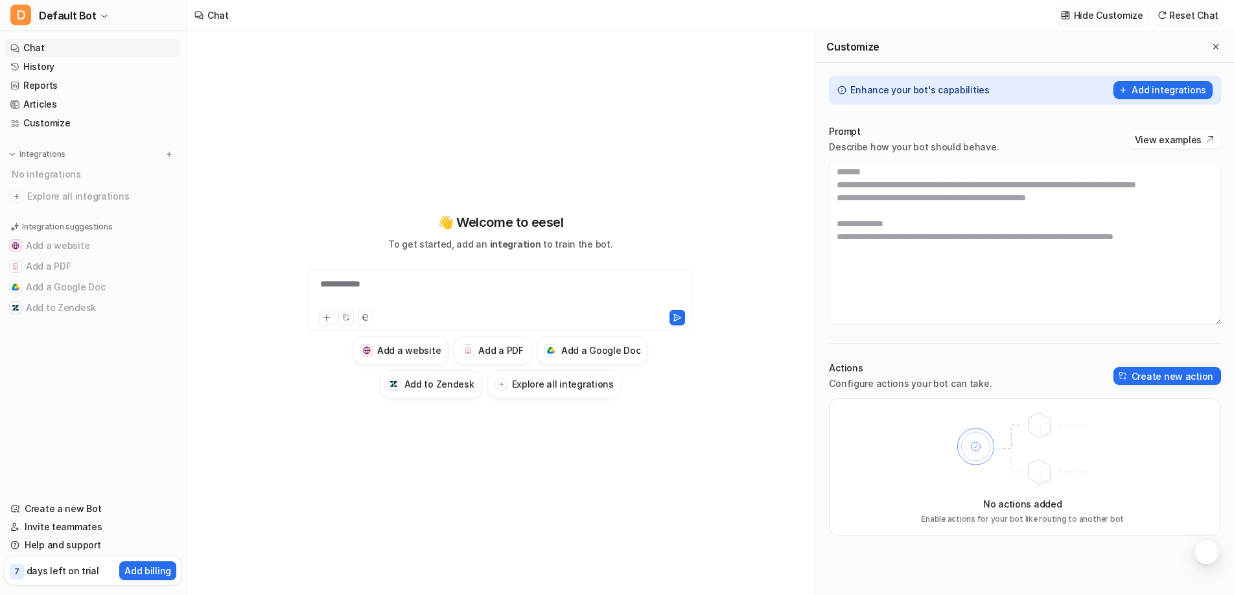 This screenshot has width=1234, height=595. I want to click on p: Integrations, so click(42, 154).